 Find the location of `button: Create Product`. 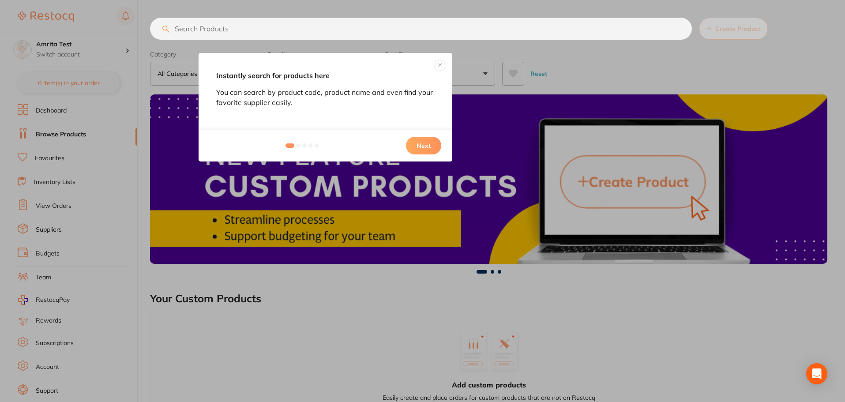

button: Create Product is located at coordinates (733, 29).